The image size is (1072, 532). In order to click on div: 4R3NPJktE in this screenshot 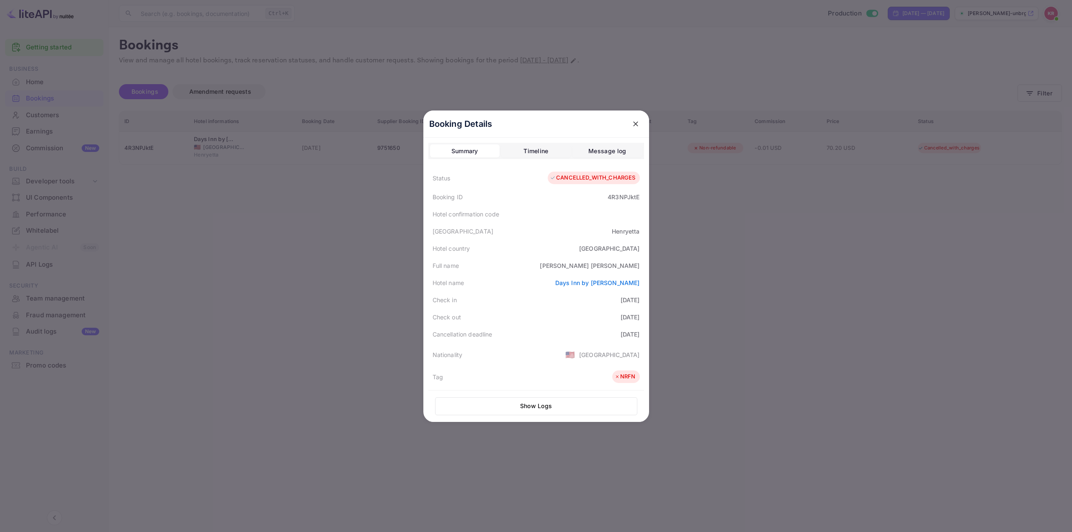, I will do `click(624, 197)`.